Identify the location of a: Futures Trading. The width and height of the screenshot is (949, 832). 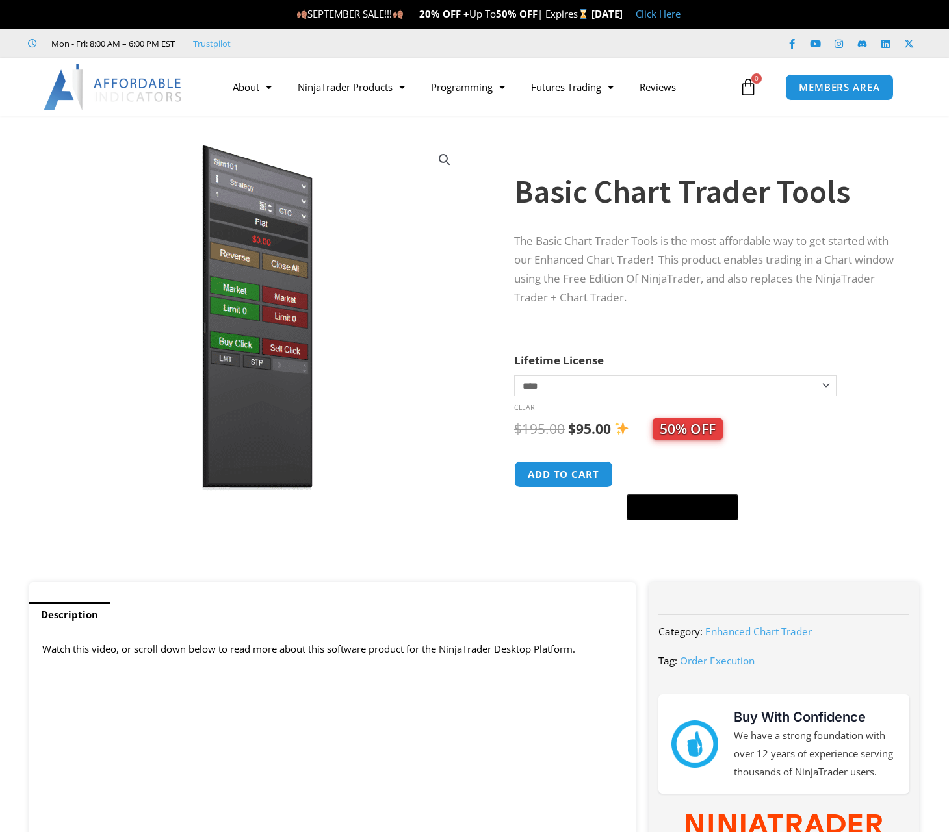
(572, 87).